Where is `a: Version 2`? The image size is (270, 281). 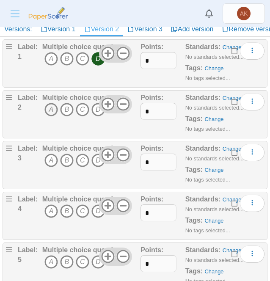
a: Version 2 is located at coordinates (102, 29).